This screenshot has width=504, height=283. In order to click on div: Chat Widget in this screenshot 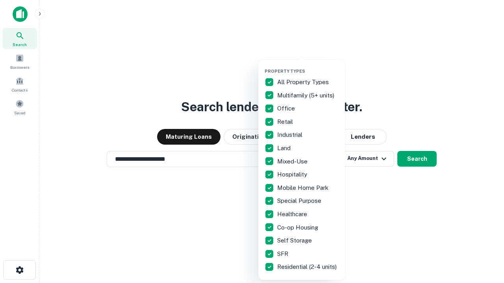, I will do `click(484, 239)`.